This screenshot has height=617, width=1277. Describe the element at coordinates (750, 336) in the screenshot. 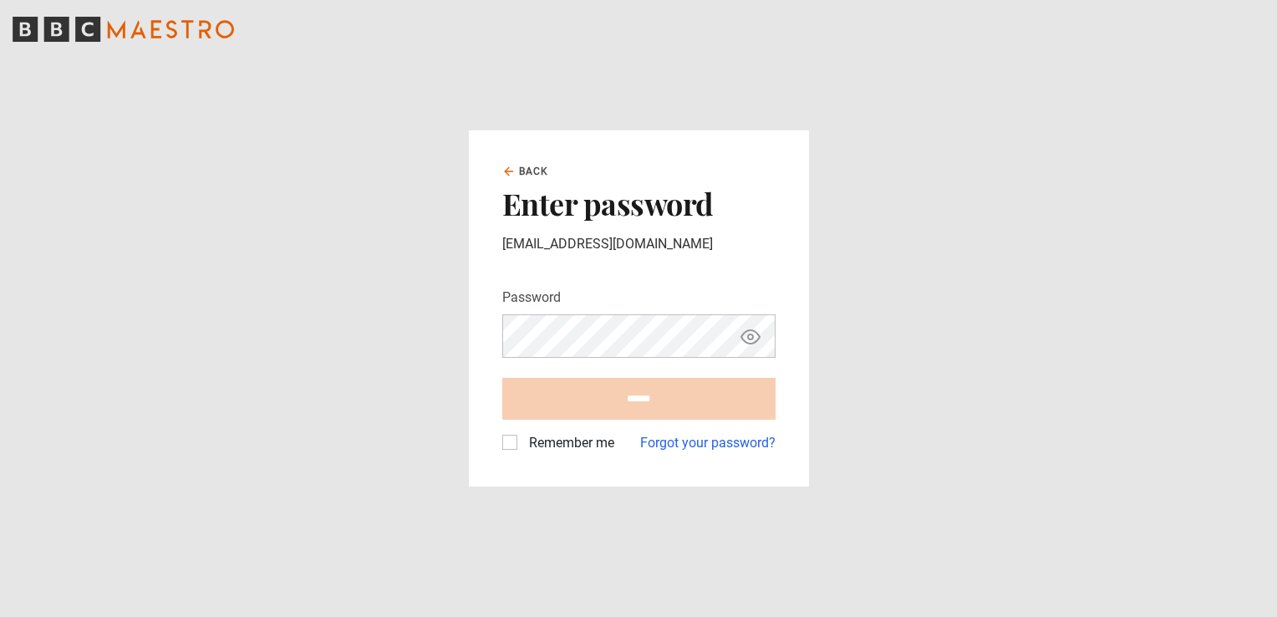

I see `button: Show password` at that location.